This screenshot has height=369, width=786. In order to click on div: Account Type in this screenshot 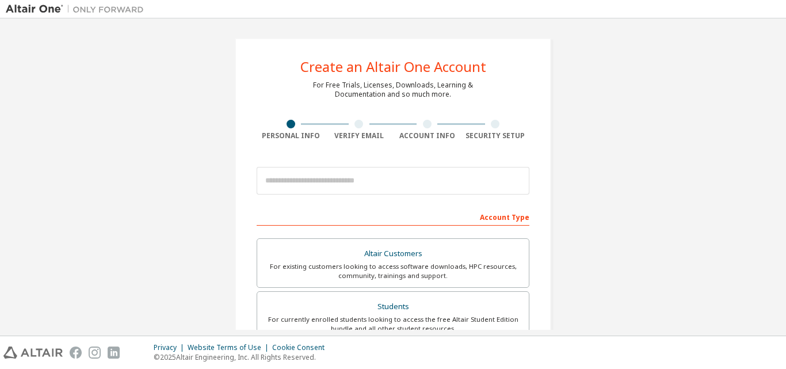, I will do `click(393, 216)`.